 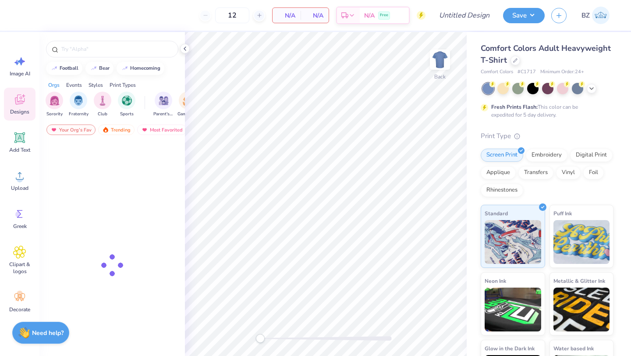 What do you see at coordinates (562, 72) in the screenshot?
I see `span: Minimum Order: 24 +` at bounding box center [562, 72].